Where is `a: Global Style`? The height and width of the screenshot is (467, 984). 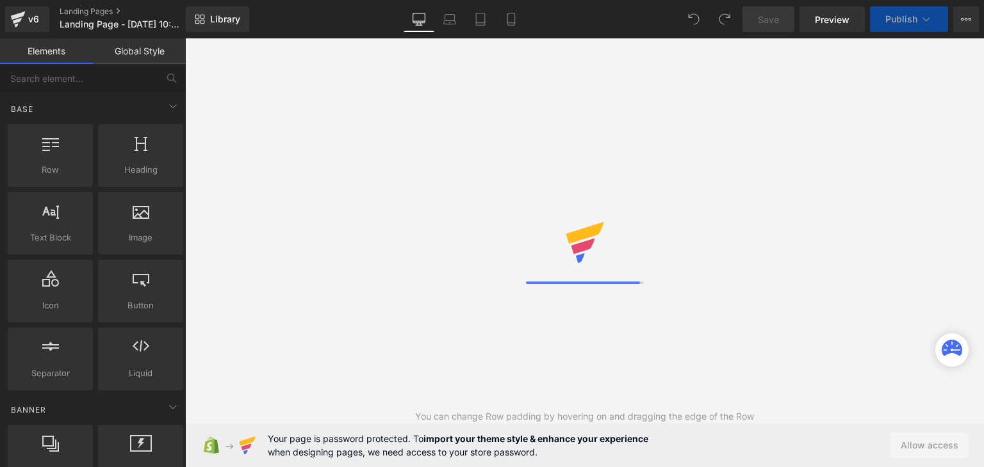 a: Global Style is located at coordinates (139, 51).